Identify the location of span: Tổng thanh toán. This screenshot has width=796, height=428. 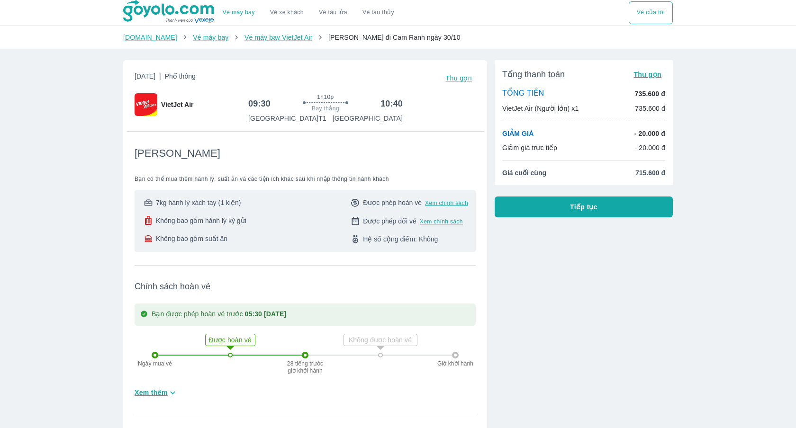
(534, 74).